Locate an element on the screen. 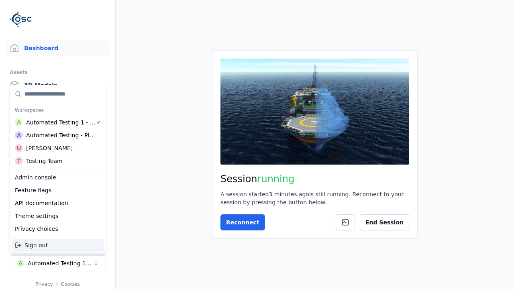 This screenshot has height=289, width=514. div: Feature flags is located at coordinates (58, 190).